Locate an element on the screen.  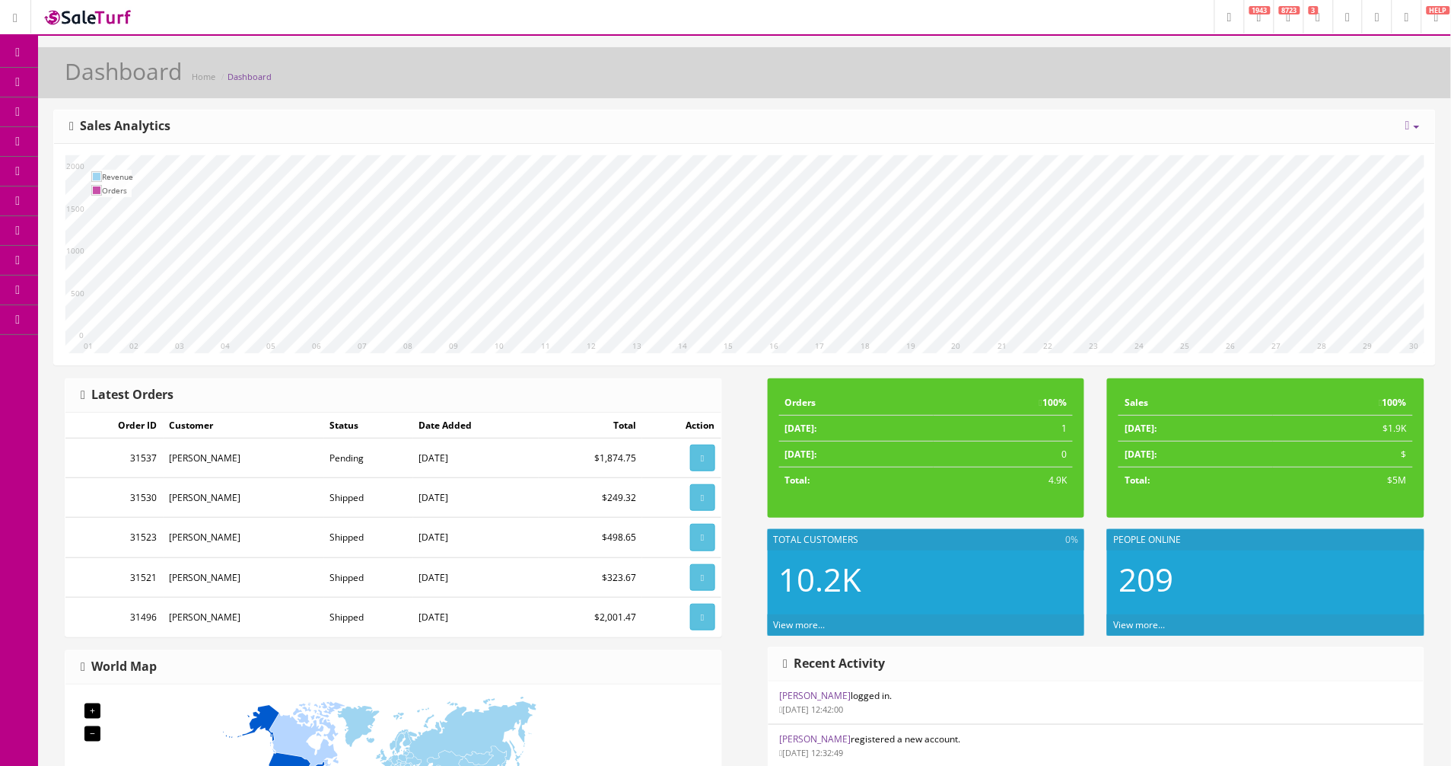
a: Home is located at coordinates (203, 76).